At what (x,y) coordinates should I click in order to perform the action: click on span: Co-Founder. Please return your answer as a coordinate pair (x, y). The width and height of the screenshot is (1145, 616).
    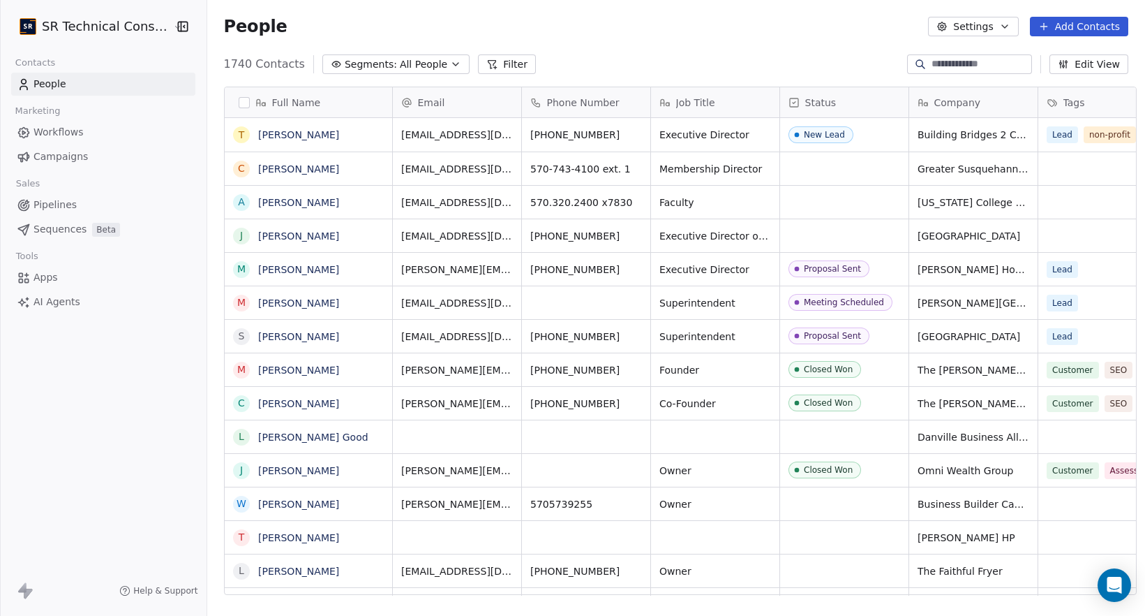
    Looking at the image, I should click on (715, 403).